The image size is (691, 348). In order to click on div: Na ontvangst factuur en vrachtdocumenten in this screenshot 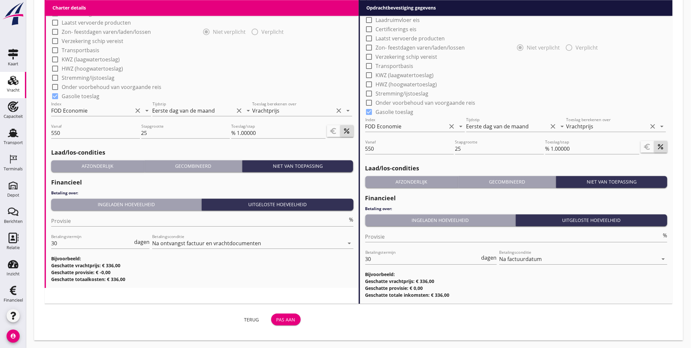, I will do `click(207, 243)`.